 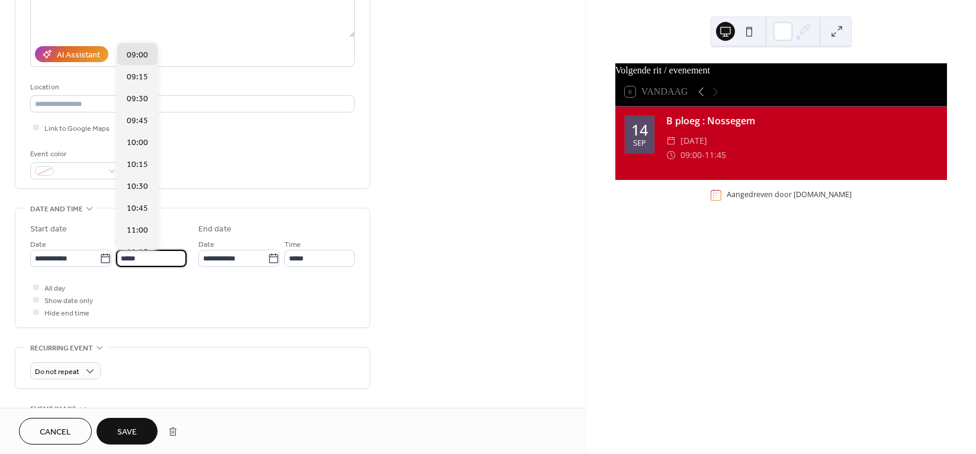 What do you see at coordinates (191, 87) in the screenshot?
I see `div: Location` at bounding box center [191, 87].